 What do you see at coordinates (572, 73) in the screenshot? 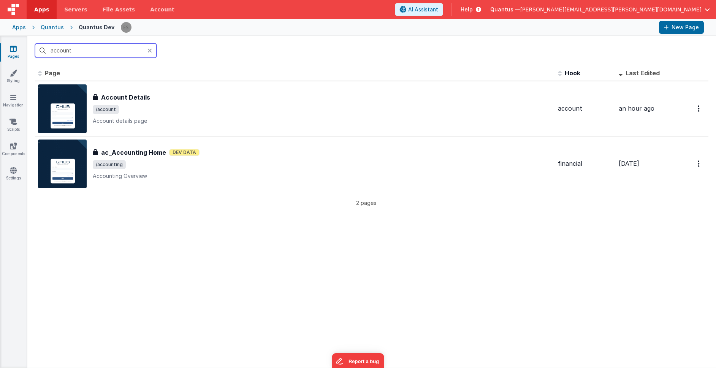
I see `span: Hook` at bounding box center [572, 73].